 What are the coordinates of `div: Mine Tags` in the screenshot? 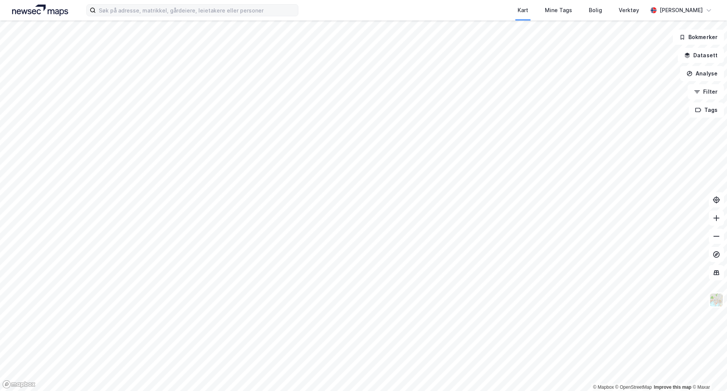 It's located at (559, 10).